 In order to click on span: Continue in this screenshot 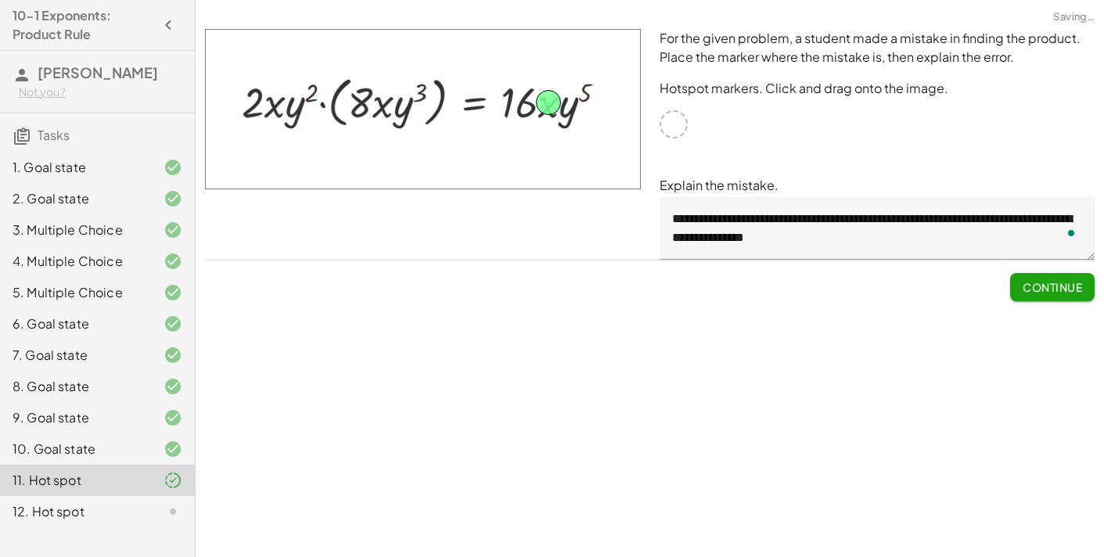, I will do `click(1052, 287)`.